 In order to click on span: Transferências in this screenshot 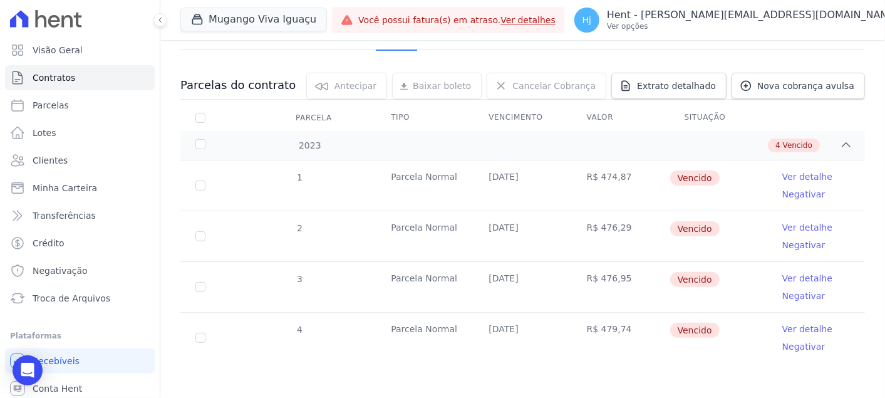, I will do `click(64, 215)`.